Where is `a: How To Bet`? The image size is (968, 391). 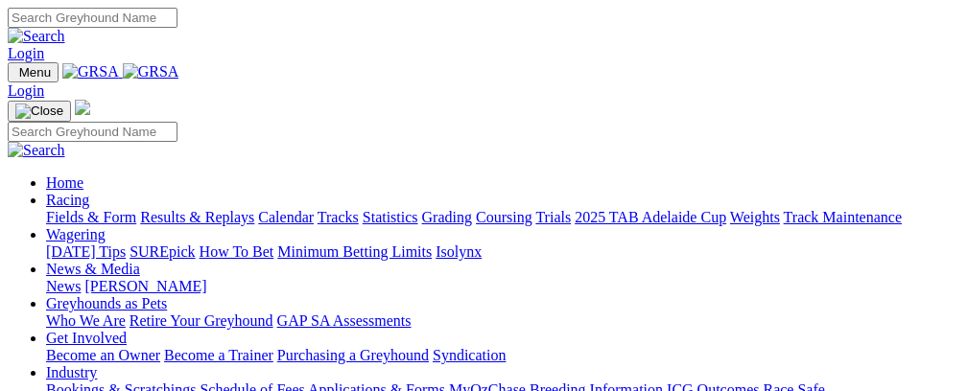
a: How To Bet is located at coordinates (237, 251).